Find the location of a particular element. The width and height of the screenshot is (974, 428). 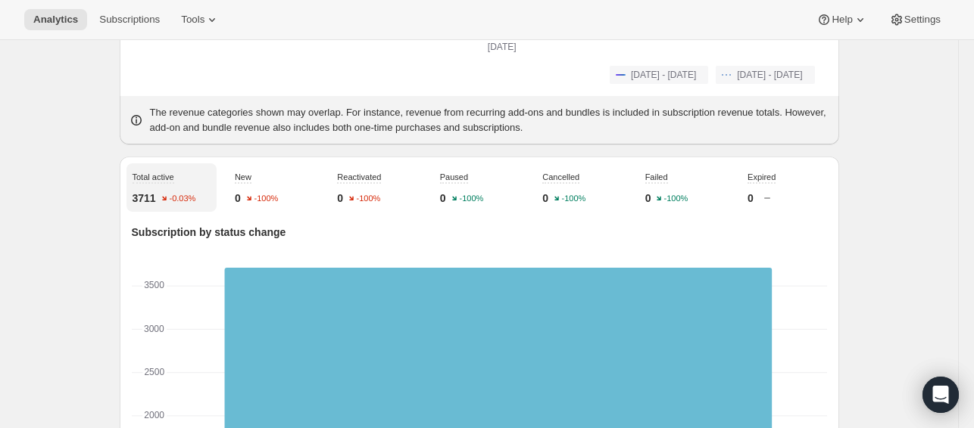

p: 3711 is located at coordinates (144, 198).